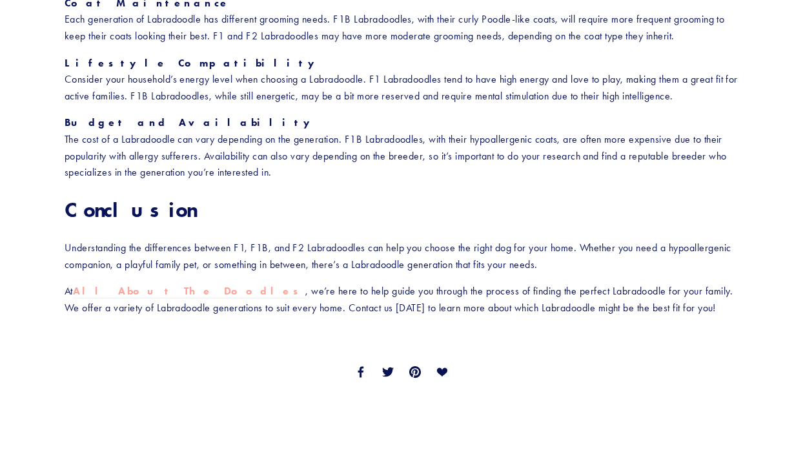 This screenshot has height=454, width=803. Describe the element at coordinates (191, 122) in the screenshot. I see `strong: Budget and Availability` at that location.